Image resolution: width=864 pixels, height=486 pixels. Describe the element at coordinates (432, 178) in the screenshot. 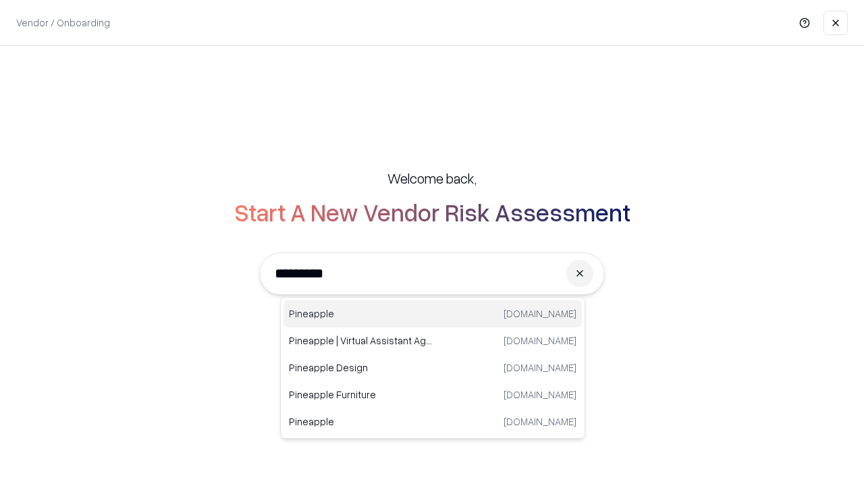

I see `h5: Welcome back,` at that location.